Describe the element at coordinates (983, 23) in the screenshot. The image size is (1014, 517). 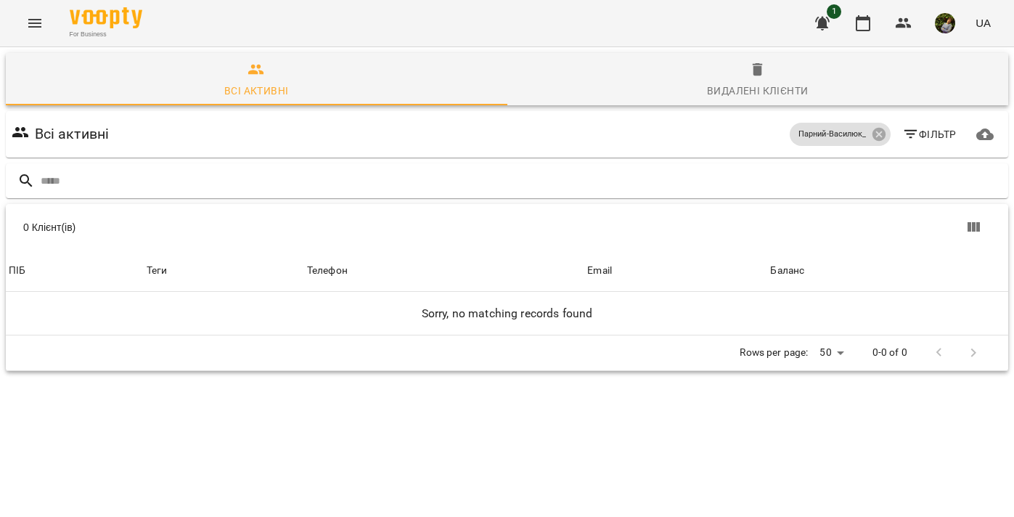
I see `span: UA` at that location.